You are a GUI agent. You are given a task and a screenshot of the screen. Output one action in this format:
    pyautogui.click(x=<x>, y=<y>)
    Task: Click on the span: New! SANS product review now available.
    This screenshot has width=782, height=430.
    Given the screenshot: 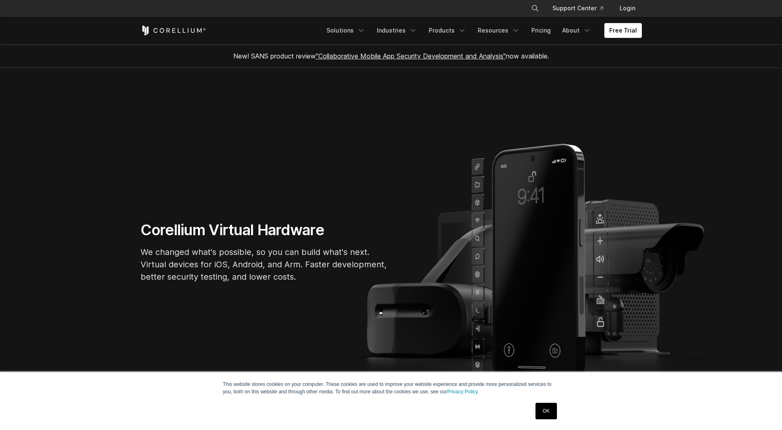 What is the action you would take?
    pyautogui.click(x=391, y=56)
    